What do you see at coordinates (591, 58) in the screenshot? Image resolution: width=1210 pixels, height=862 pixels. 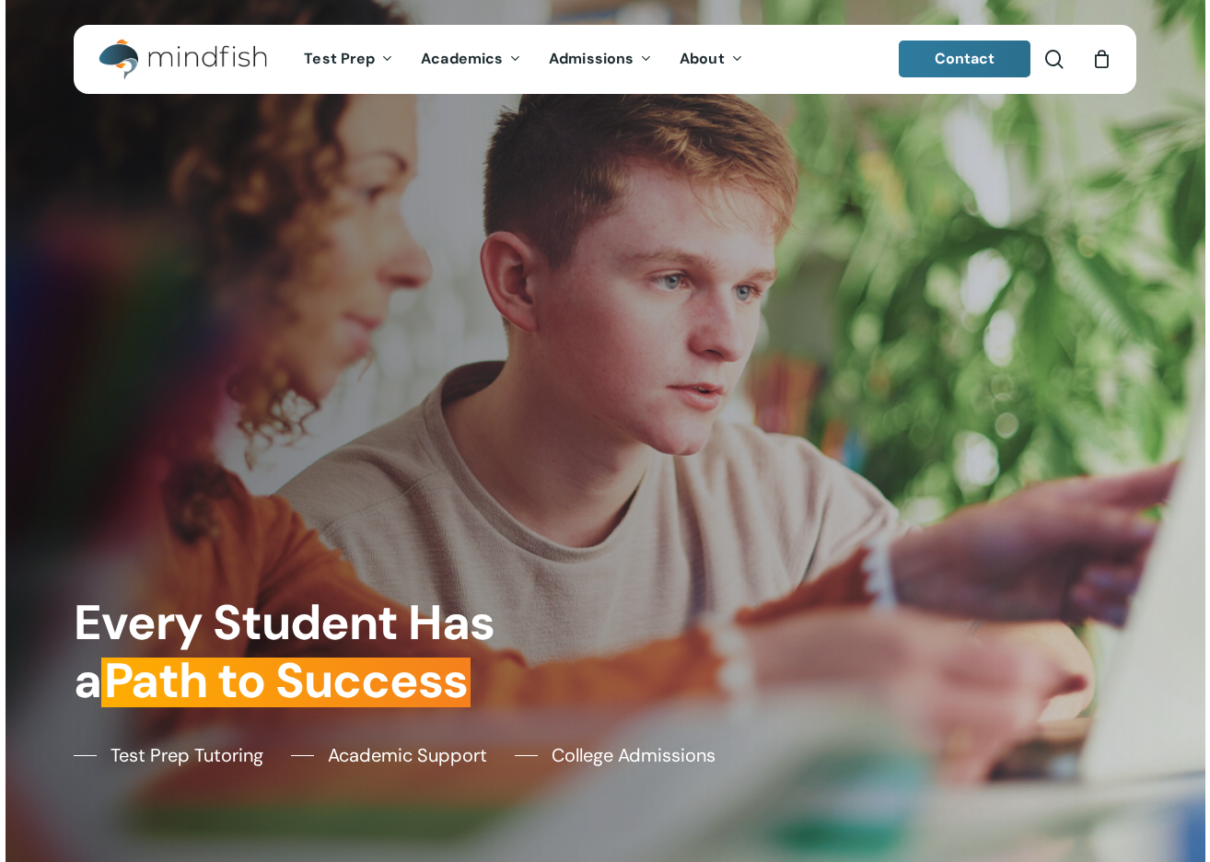 I see `span: Admissions` at bounding box center [591, 58].